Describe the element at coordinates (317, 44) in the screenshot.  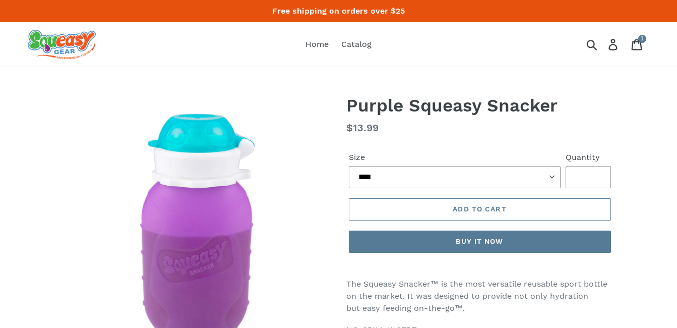
I see `span: Home` at that location.